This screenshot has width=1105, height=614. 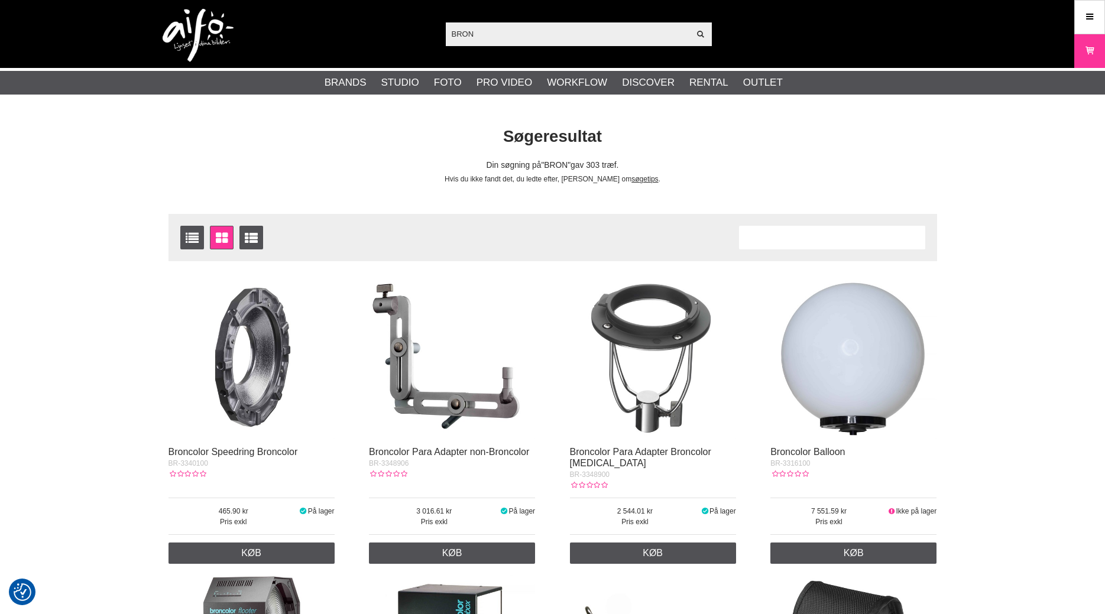 I want to click on a: Udvid liste, so click(x=251, y=238).